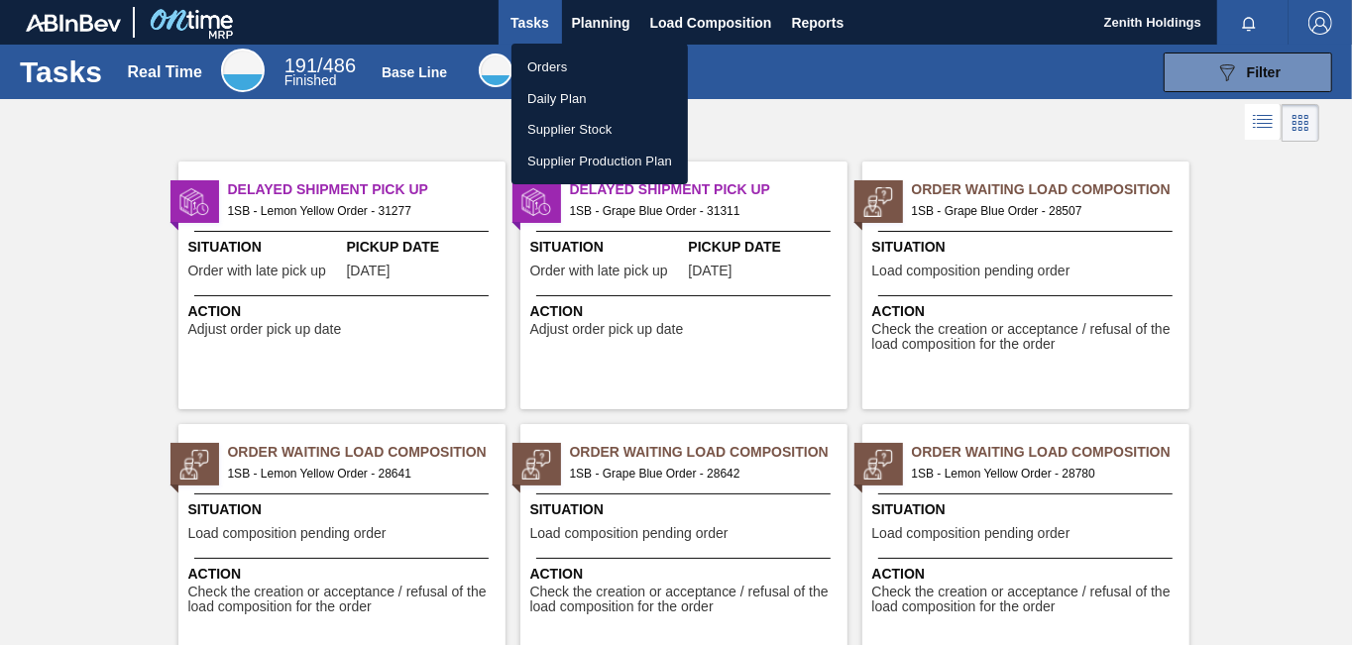  What do you see at coordinates (600, 99) in the screenshot?
I see `li: Daily Plan` at bounding box center [600, 99].